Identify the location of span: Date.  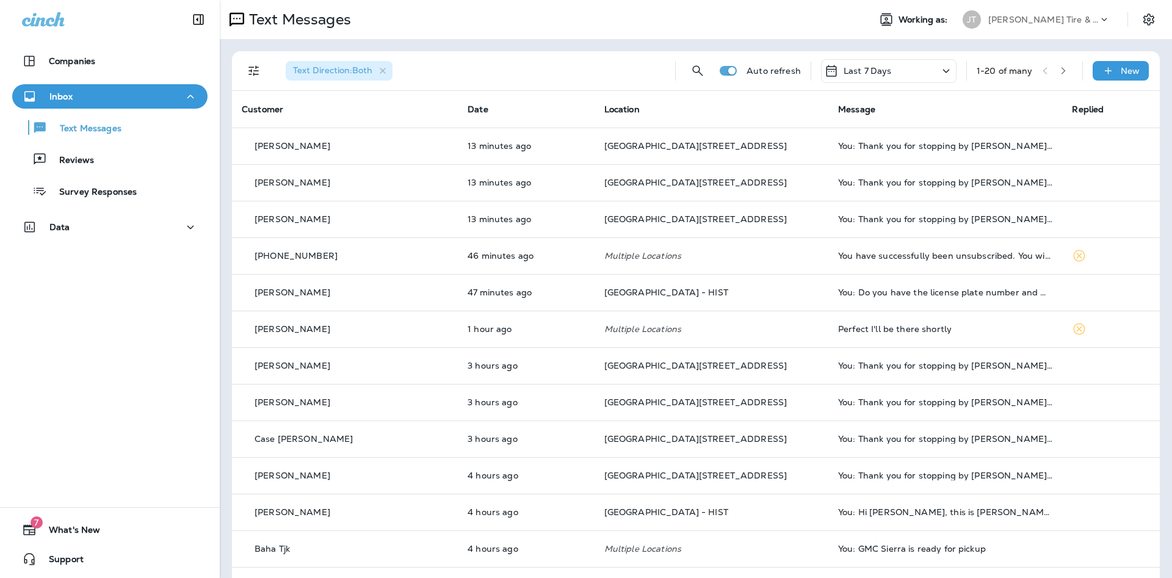
(478, 109).